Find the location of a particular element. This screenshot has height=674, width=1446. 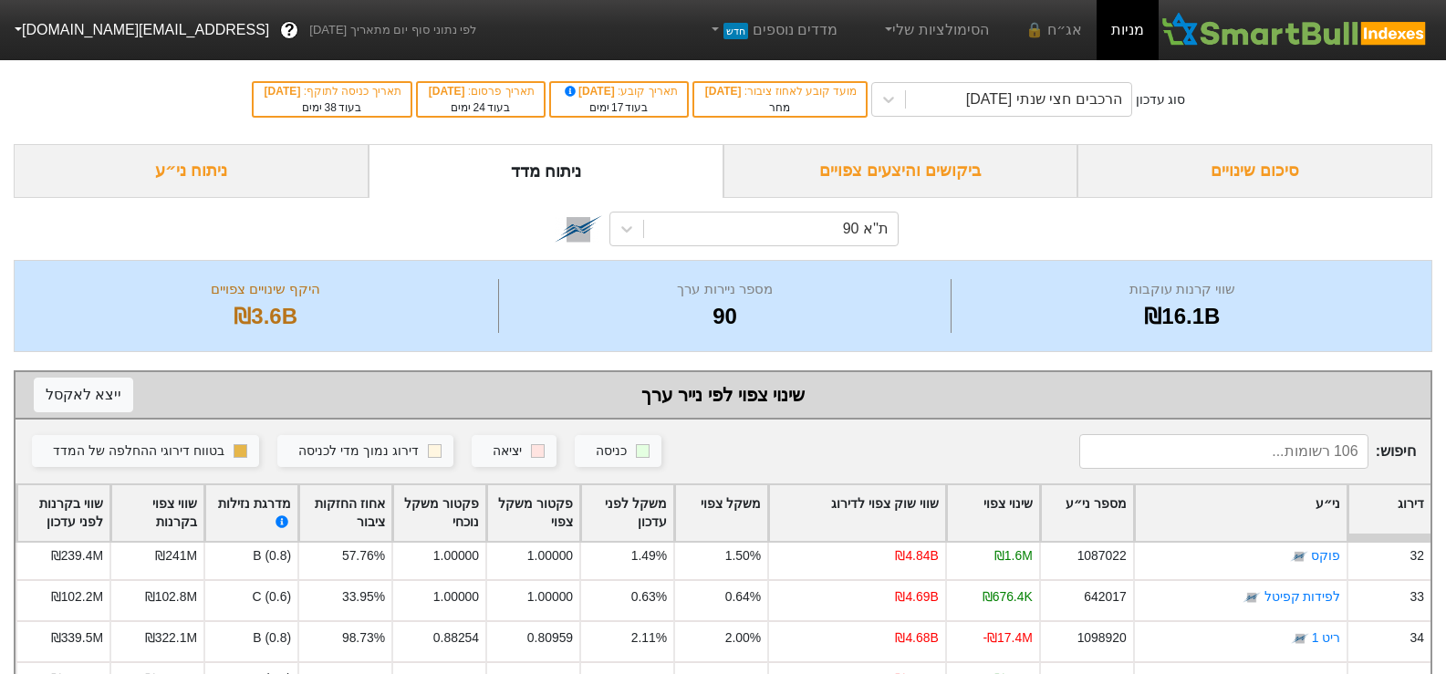

div: 2.11% is located at coordinates (649, 638).